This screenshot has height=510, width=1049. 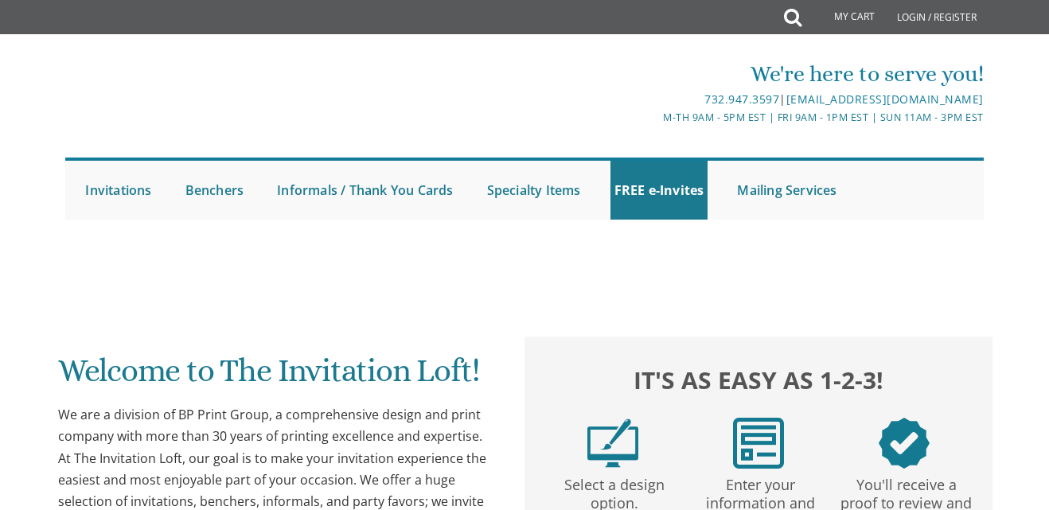 What do you see at coordinates (678, 74) in the screenshot?
I see `div: We're here to serve you!` at bounding box center [678, 74].